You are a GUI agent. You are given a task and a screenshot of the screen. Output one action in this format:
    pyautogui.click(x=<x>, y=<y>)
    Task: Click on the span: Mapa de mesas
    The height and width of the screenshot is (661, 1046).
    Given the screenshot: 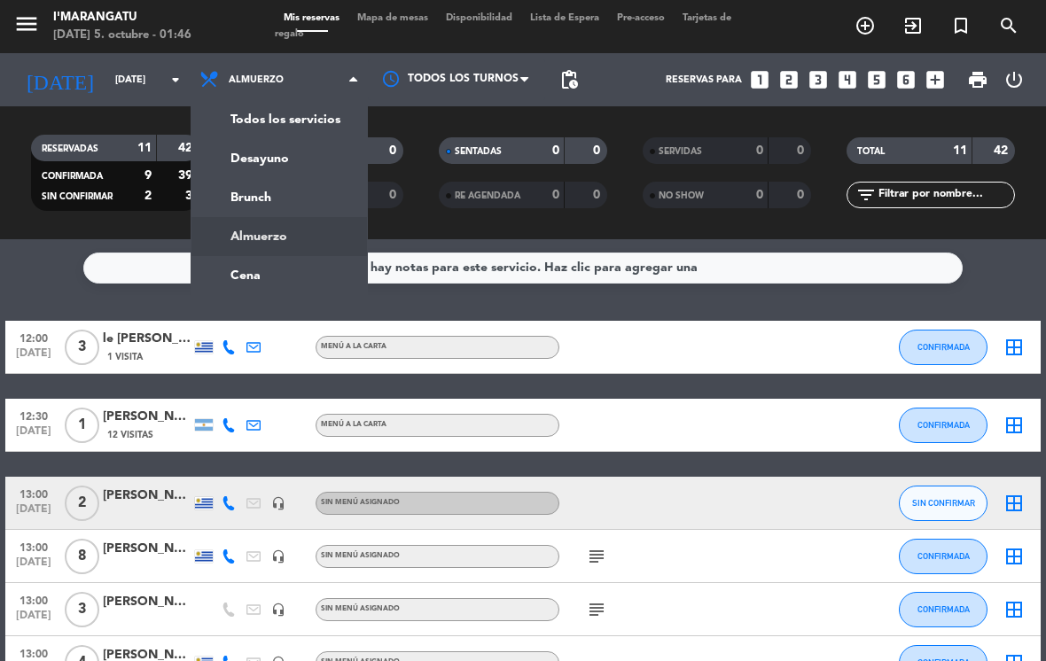 What is the action you would take?
    pyautogui.click(x=393, y=18)
    